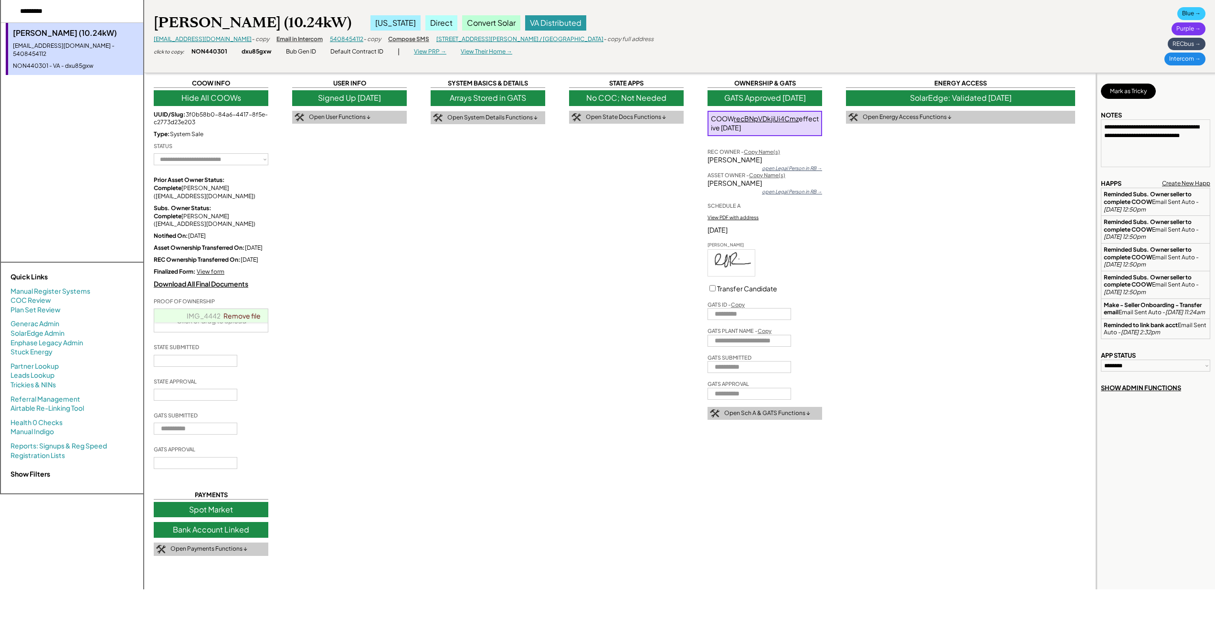 This screenshot has height=618, width=1215. What do you see at coordinates (242, 316) in the screenshot?
I see `a: Remove file` at bounding box center [242, 316].